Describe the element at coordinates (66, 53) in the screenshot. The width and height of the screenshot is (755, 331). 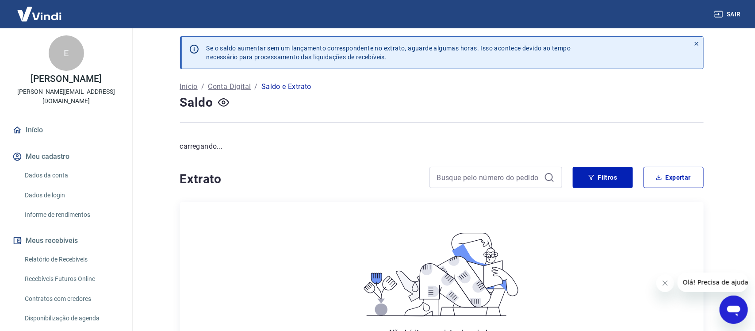
I see `div: E` at that location.